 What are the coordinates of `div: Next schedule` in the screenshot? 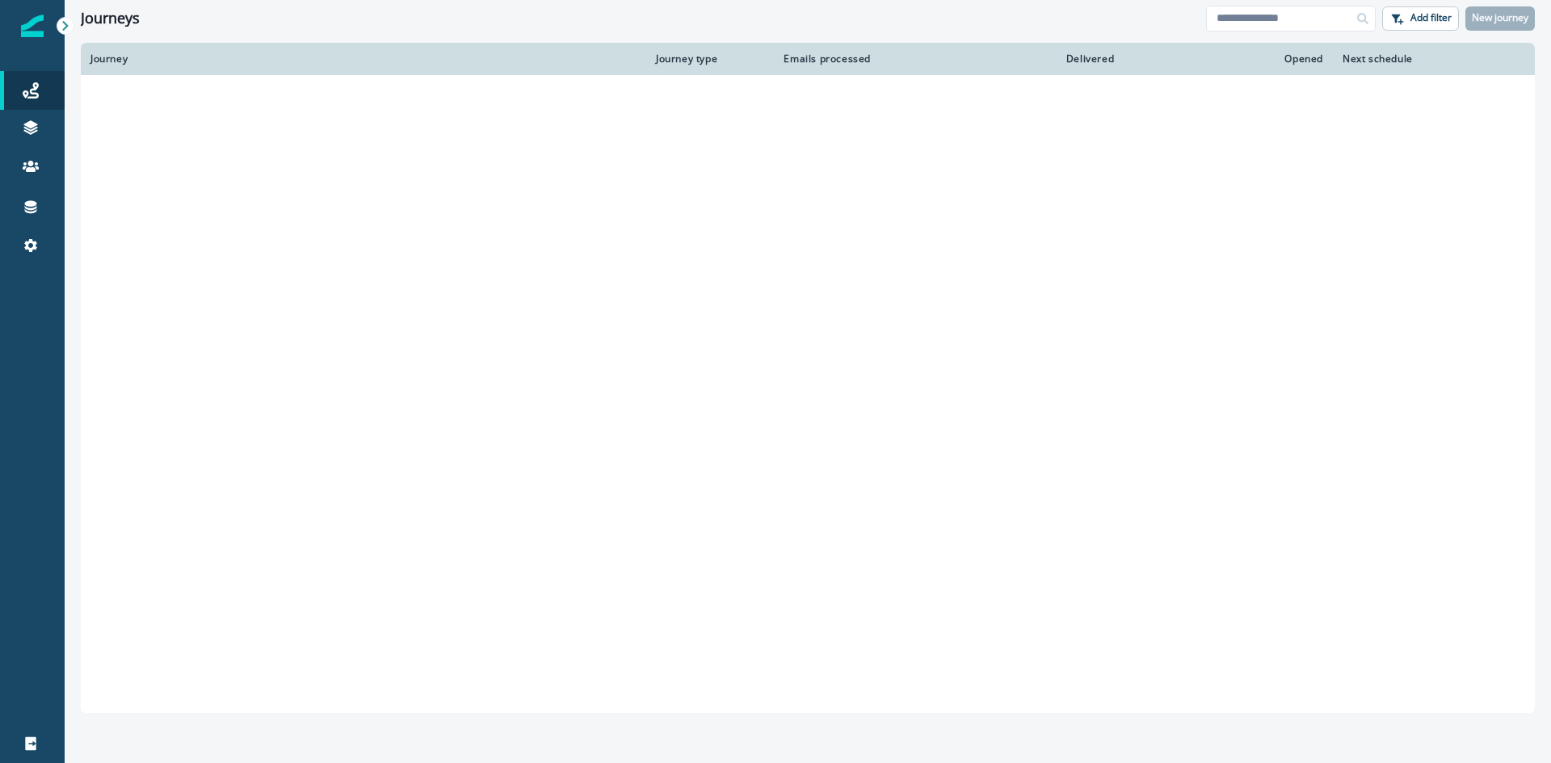 It's located at (1414, 59).